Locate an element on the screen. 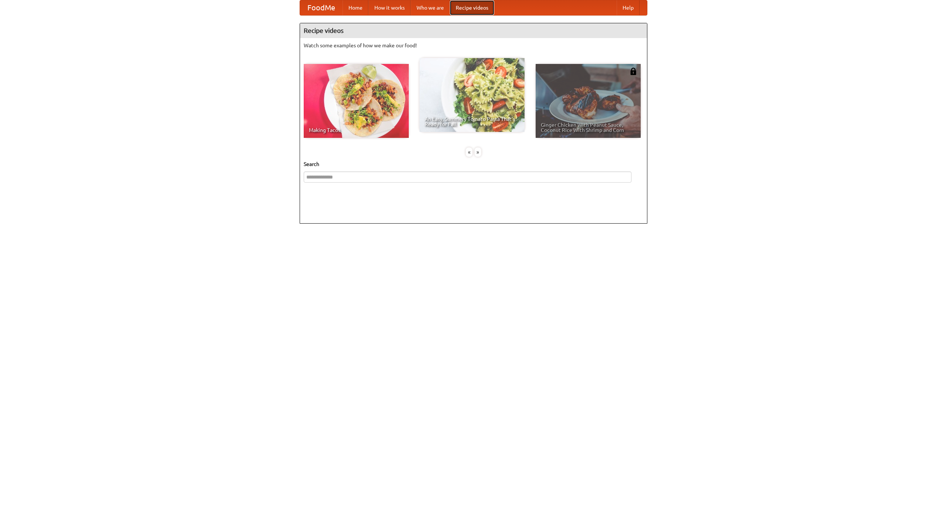  a: Making Tacos is located at coordinates (356, 101).